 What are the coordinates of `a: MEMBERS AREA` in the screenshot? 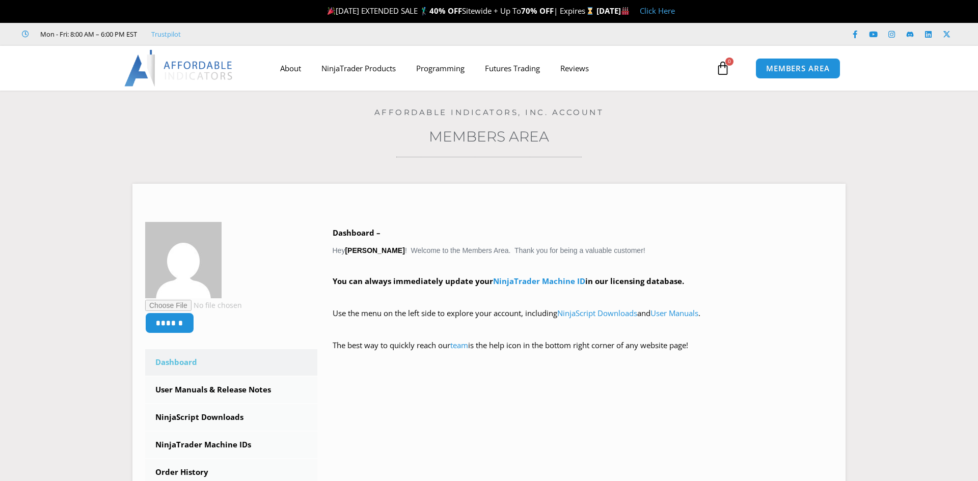 It's located at (798, 68).